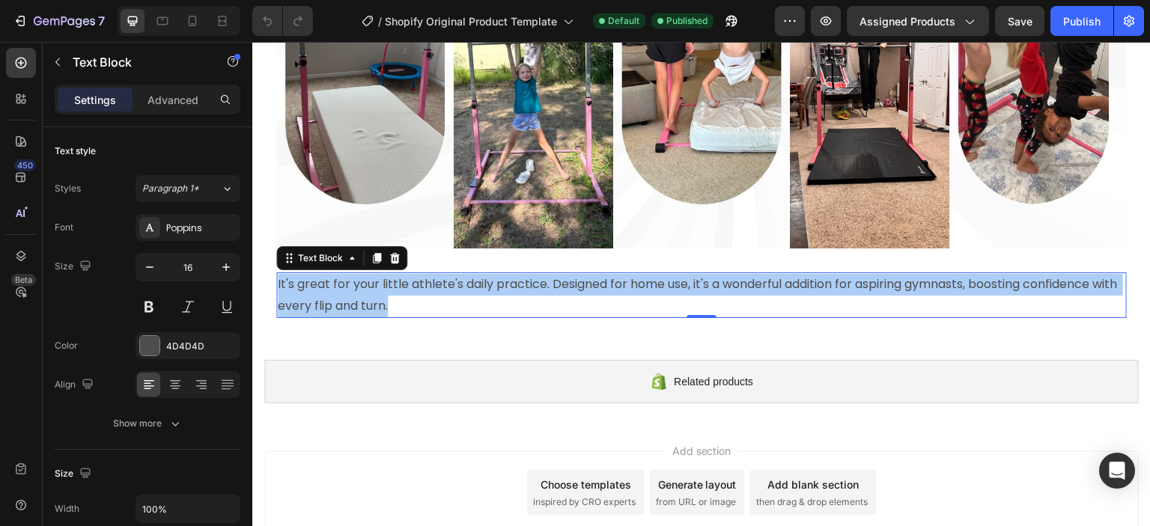  What do you see at coordinates (201, 347) in the screenshot?
I see `div: 4D4D4D` at bounding box center [201, 347].